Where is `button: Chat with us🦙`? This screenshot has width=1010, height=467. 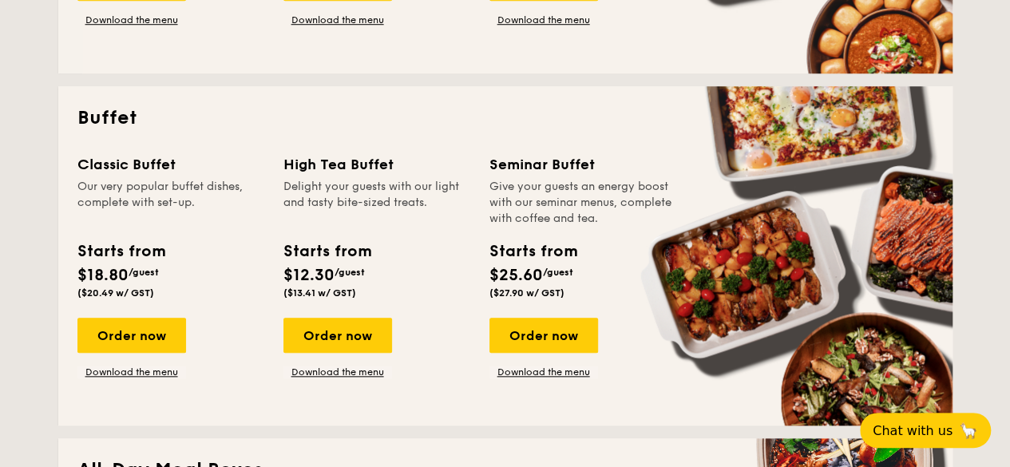 button: Chat with us🦙 is located at coordinates (925, 430).